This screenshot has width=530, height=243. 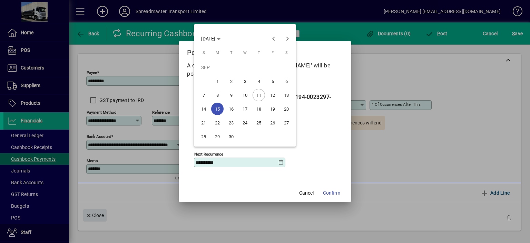 What do you see at coordinates (217, 81) in the screenshot?
I see `span: 1` at bounding box center [217, 81].